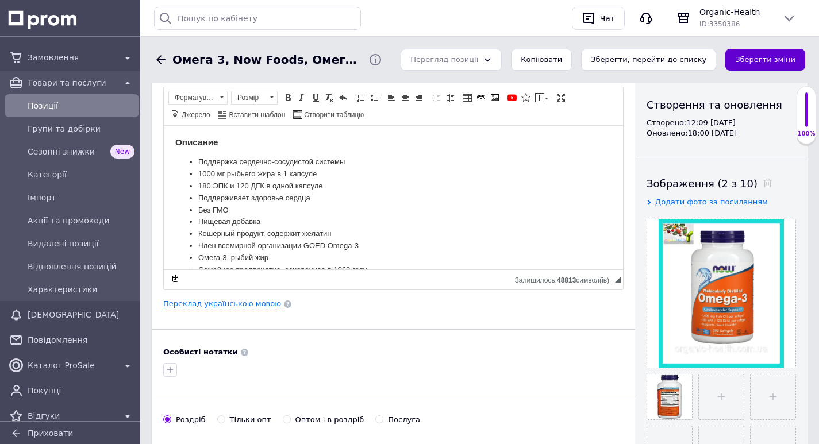 The height and width of the screenshot is (444, 819). What do you see at coordinates (360, 98) in the screenshot?
I see `a: Вставити/видалити нумерований список` at bounding box center [360, 98].